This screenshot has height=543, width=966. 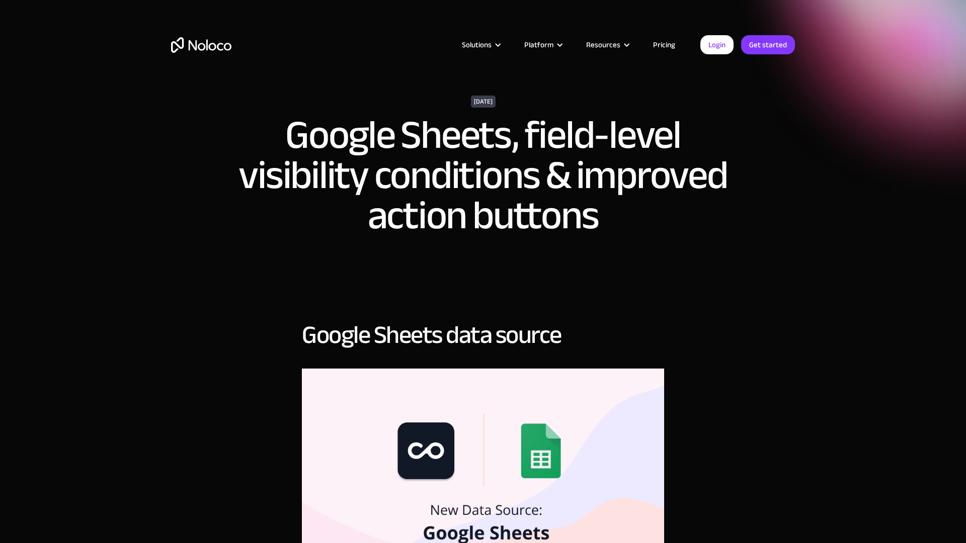 What do you see at coordinates (717, 45) in the screenshot?
I see `a: Login` at bounding box center [717, 45].